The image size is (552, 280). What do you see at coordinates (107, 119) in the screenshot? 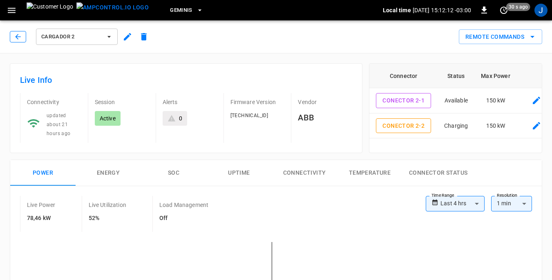
I see `p: Active` at bounding box center [107, 119].